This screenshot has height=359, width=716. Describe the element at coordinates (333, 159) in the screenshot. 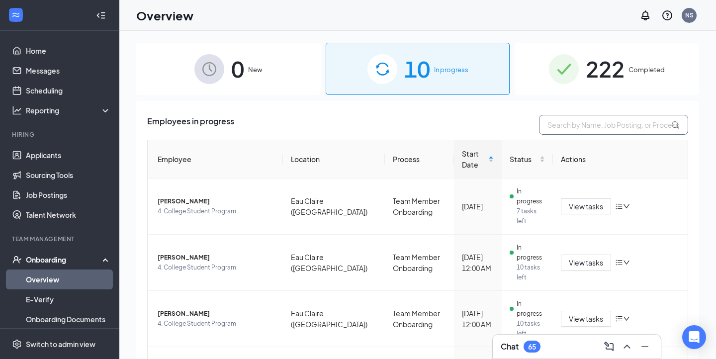

I see `th: Location` at that location.